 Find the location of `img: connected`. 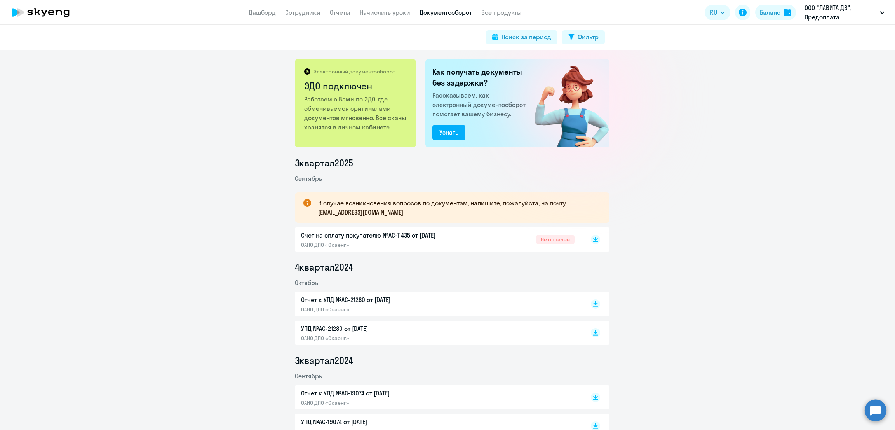

img: connected is located at coordinates (566, 103).